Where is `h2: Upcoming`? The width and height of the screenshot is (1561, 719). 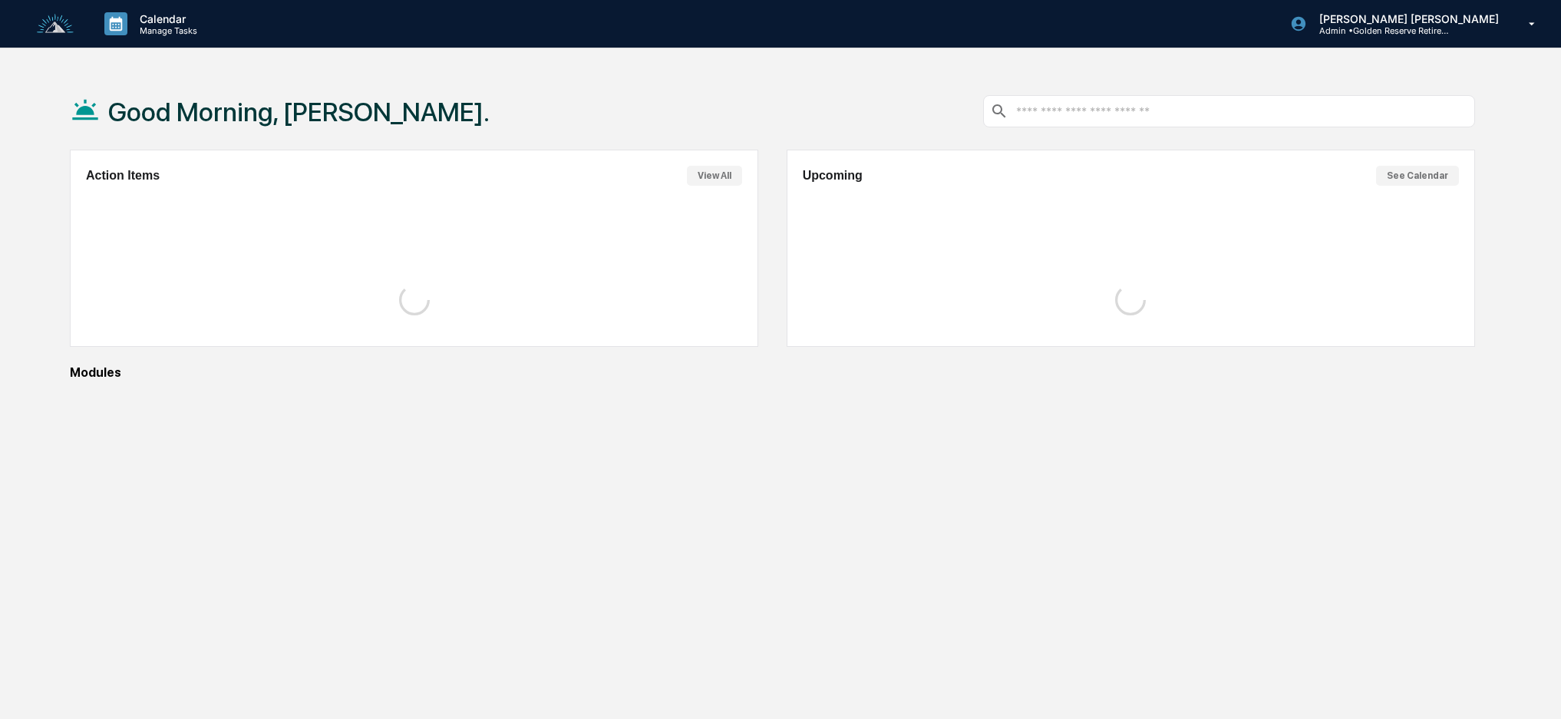
h2: Upcoming is located at coordinates (833, 176).